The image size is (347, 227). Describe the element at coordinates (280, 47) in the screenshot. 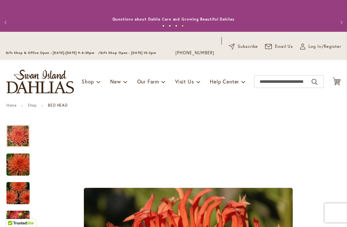

I see `a: Email Us` at that location.